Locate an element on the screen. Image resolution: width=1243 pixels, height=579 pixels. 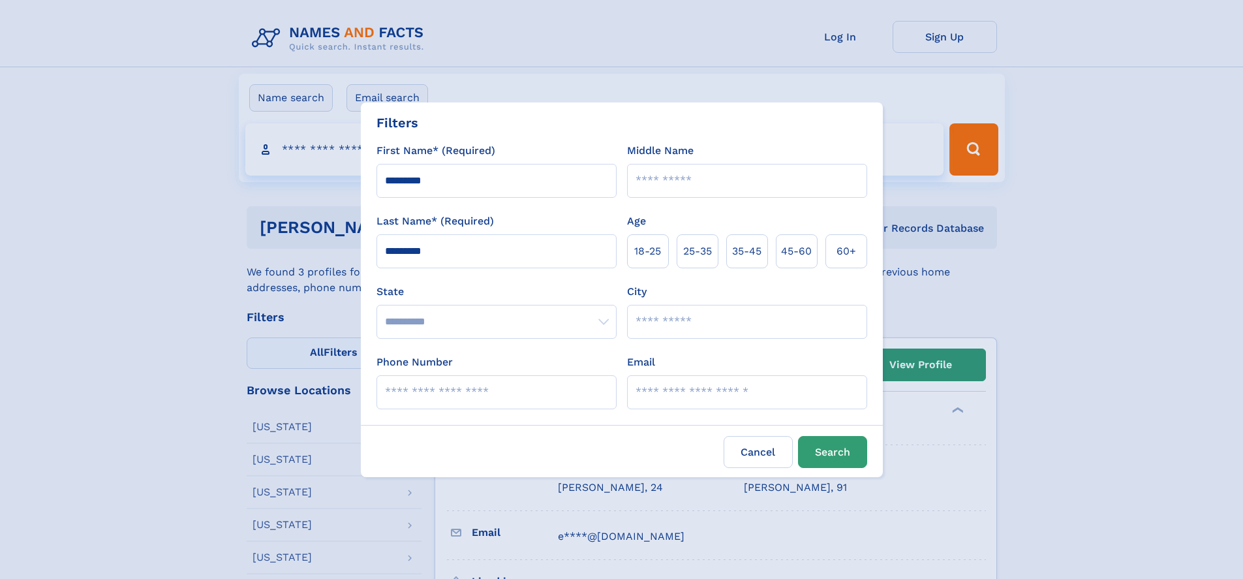
label: Age is located at coordinates (636, 221).